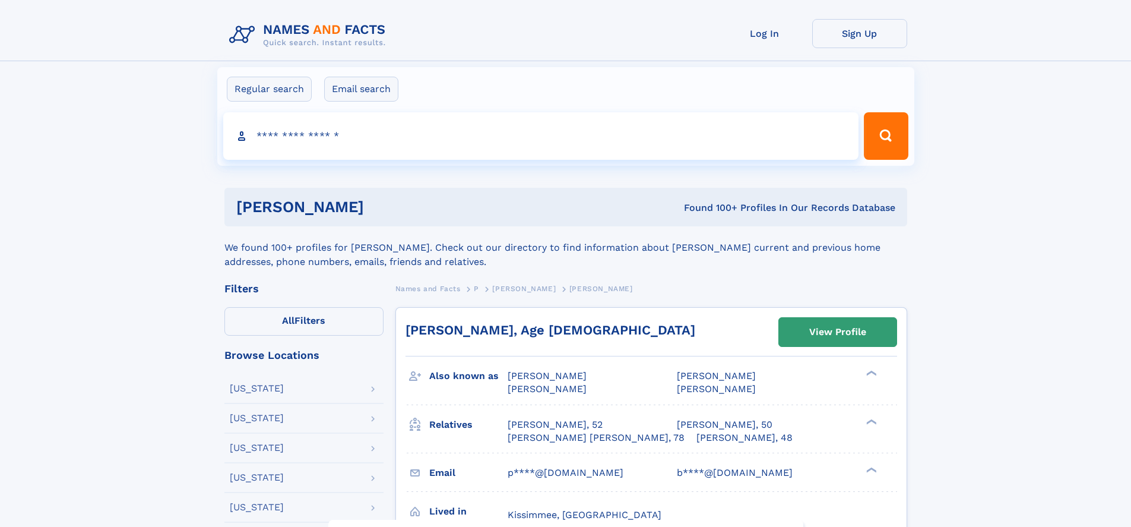  What do you see at coordinates (886, 136) in the screenshot?
I see `button: Search Button` at bounding box center [886, 136].